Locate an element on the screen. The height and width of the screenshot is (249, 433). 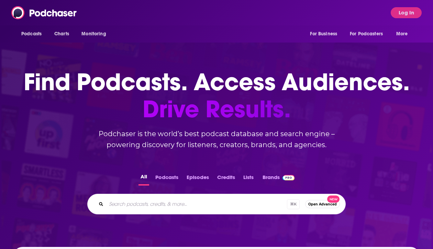
button: Open AdvancedNew is located at coordinates (322, 204).